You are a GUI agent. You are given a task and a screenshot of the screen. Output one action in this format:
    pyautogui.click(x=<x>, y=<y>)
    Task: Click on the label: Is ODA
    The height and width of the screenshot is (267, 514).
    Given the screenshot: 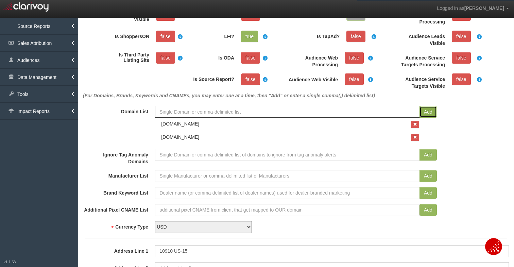 What is the action you would take?
    pyautogui.click(x=209, y=56)
    